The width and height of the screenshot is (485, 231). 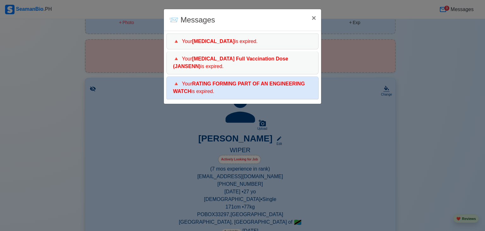 What do you see at coordinates (239, 87) in the screenshot?
I see `b: RATING FORMING PART OF AN ENGINEERING WATCH` at bounding box center [239, 87].